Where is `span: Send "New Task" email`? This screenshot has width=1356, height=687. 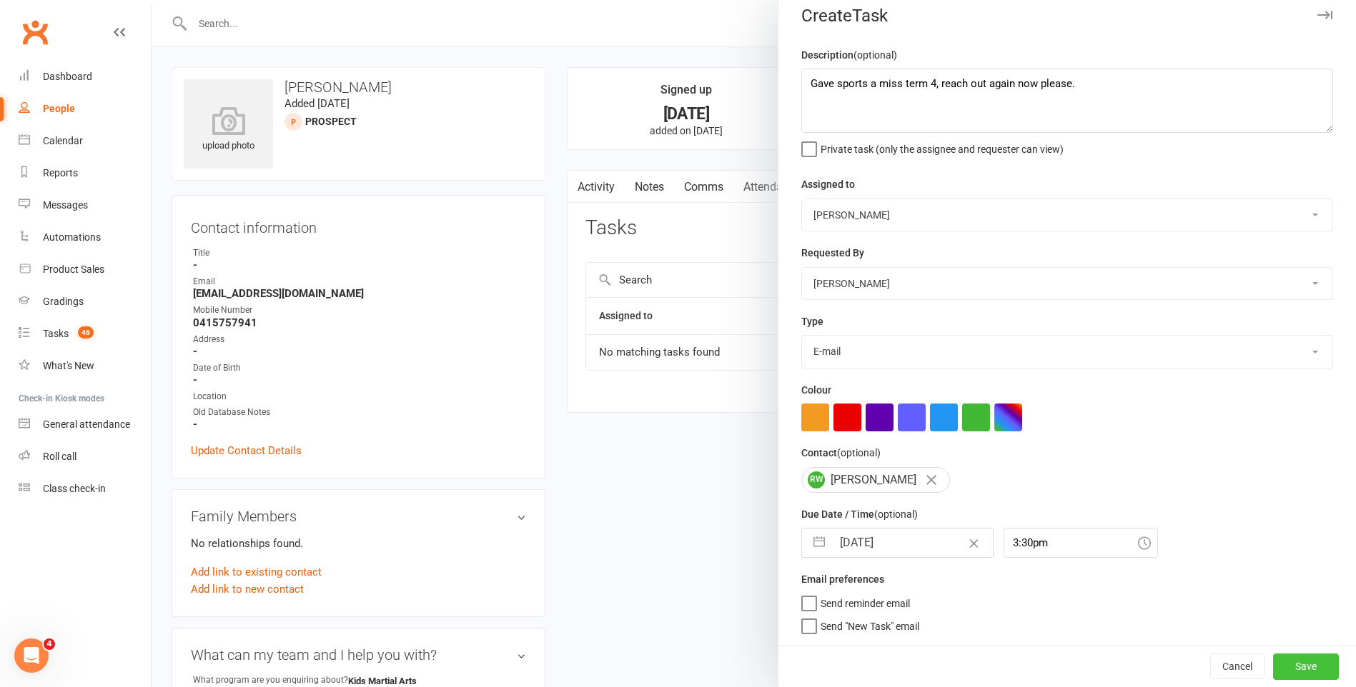 span: Send "New Task" email is located at coordinates (870, 624).